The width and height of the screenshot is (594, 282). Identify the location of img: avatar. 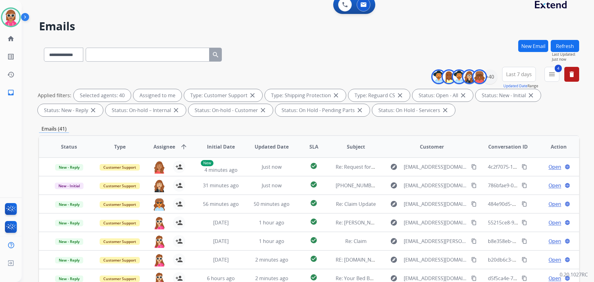
(11, 17).